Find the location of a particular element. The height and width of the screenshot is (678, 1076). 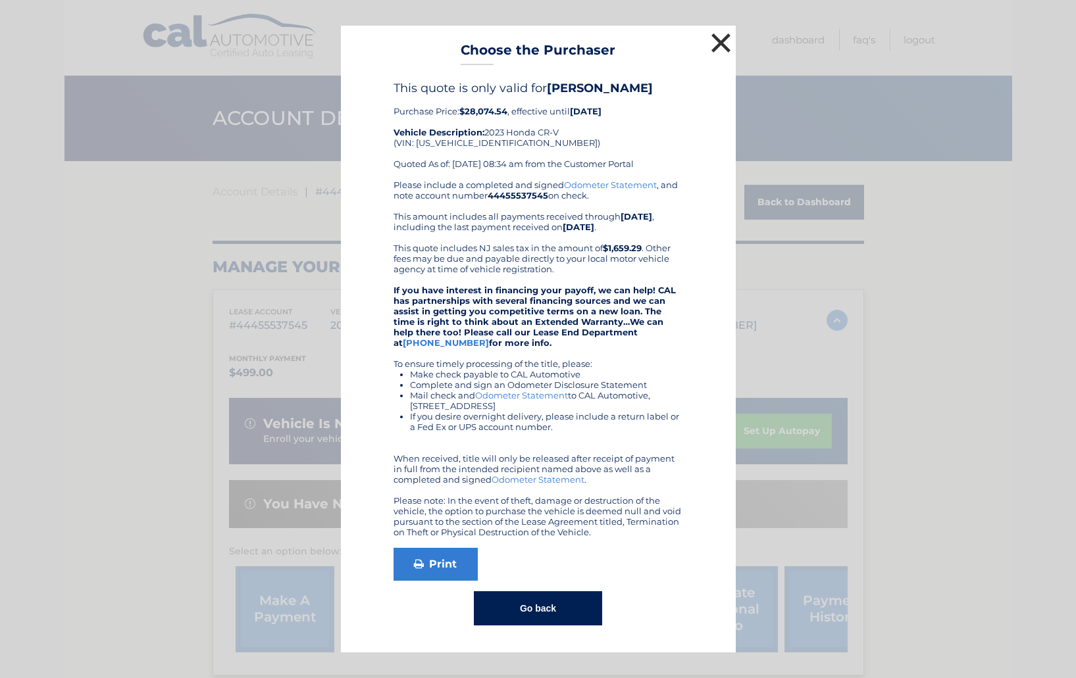

li: Make check payable to CAL Automotive is located at coordinates (546, 374).